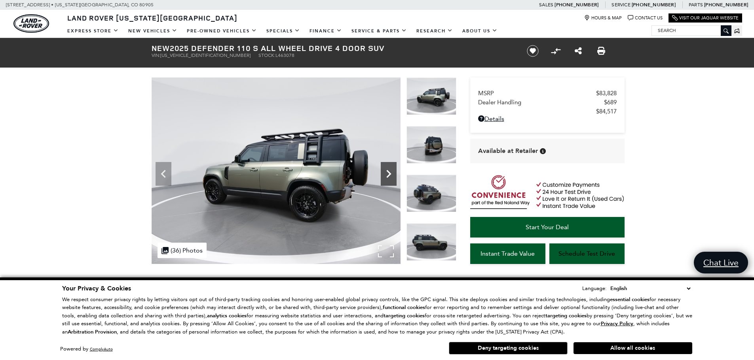  What do you see at coordinates (537, 93) in the screenshot?
I see `span: MSRP` at bounding box center [537, 93].